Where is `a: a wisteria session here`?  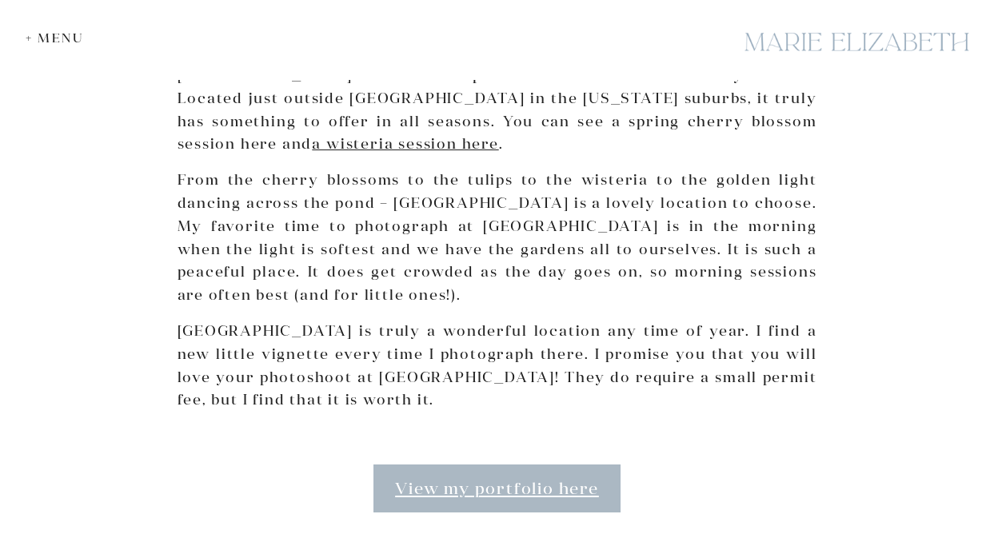 a: a wisteria session here is located at coordinates (405, 143).